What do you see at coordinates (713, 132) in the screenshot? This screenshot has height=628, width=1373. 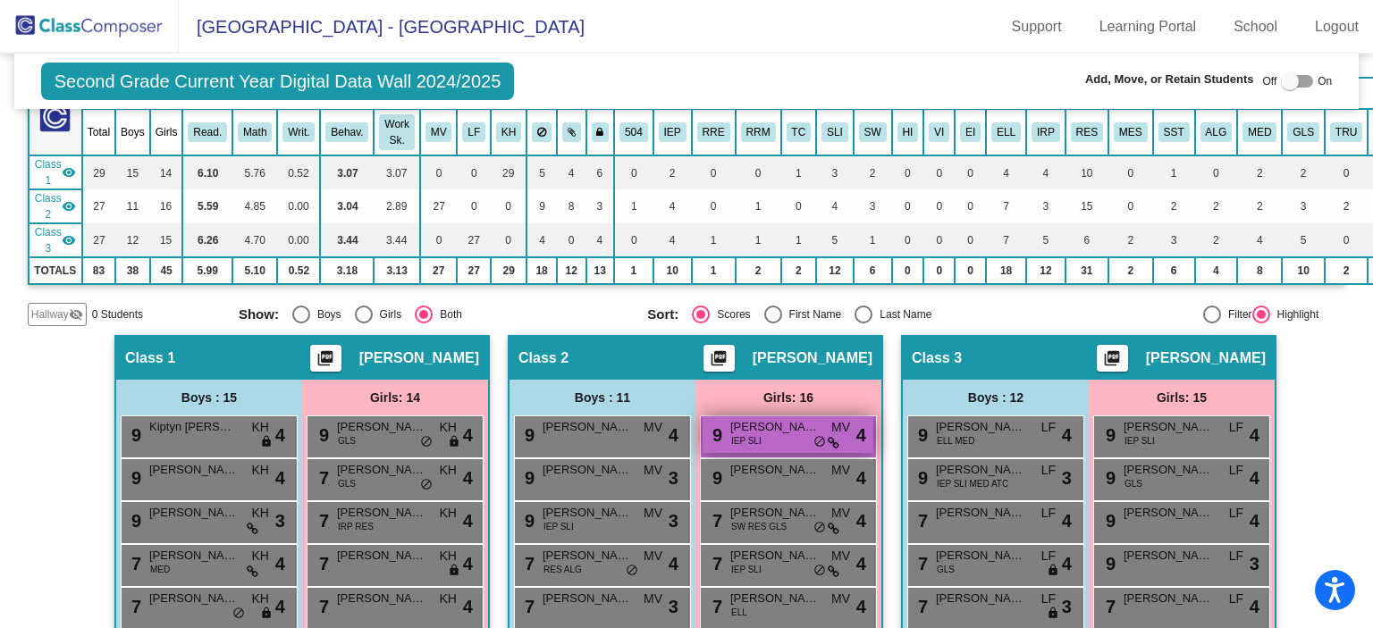 I see `th: Resource Room ELA` at bounding box center [713, 132].